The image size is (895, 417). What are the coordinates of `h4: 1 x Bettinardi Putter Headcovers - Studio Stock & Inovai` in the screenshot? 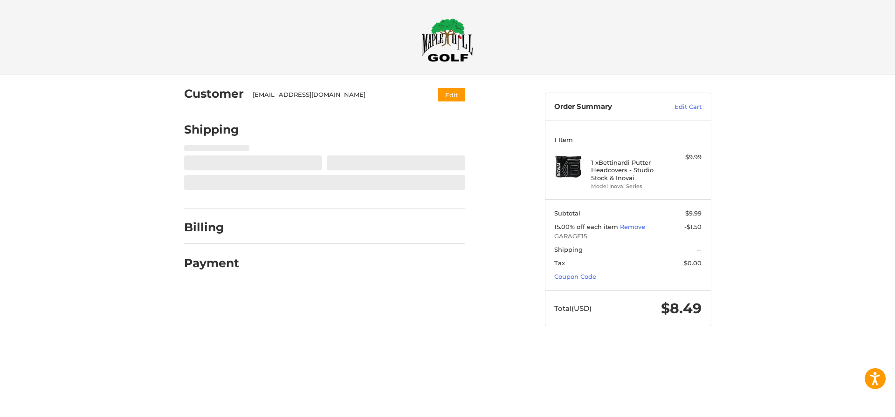 It's located at (626, 170).